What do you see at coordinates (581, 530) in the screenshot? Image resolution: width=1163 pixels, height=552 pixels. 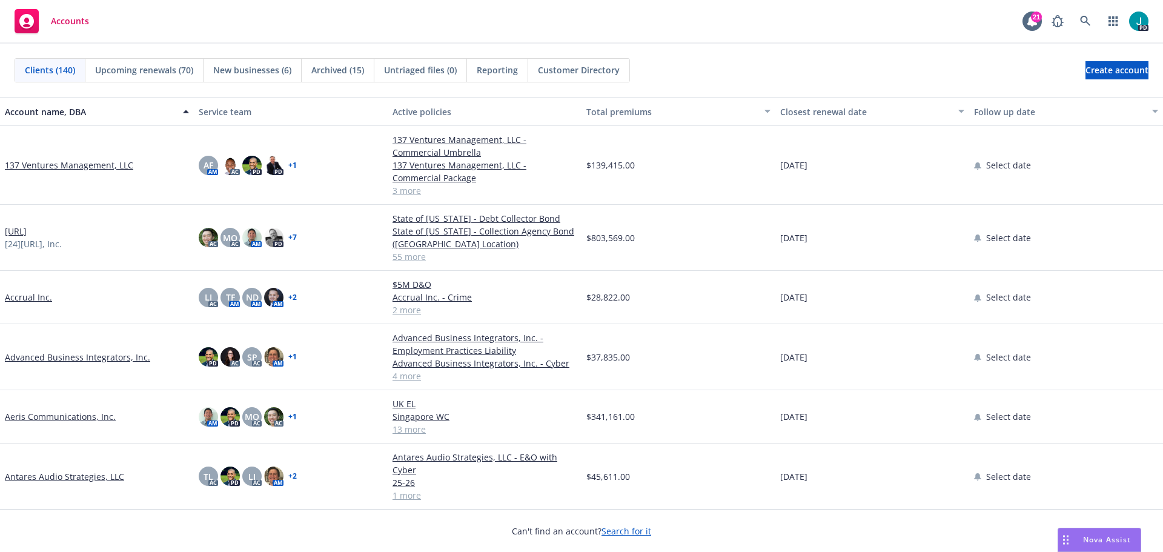 I see `span: Can't find an account?` at bounding box center [581, 530].